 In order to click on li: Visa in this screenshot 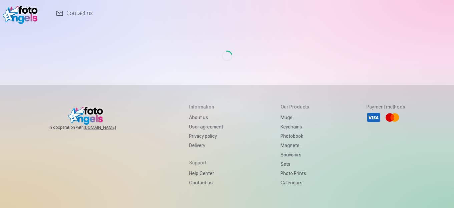, I will do `click(373, 118)`.